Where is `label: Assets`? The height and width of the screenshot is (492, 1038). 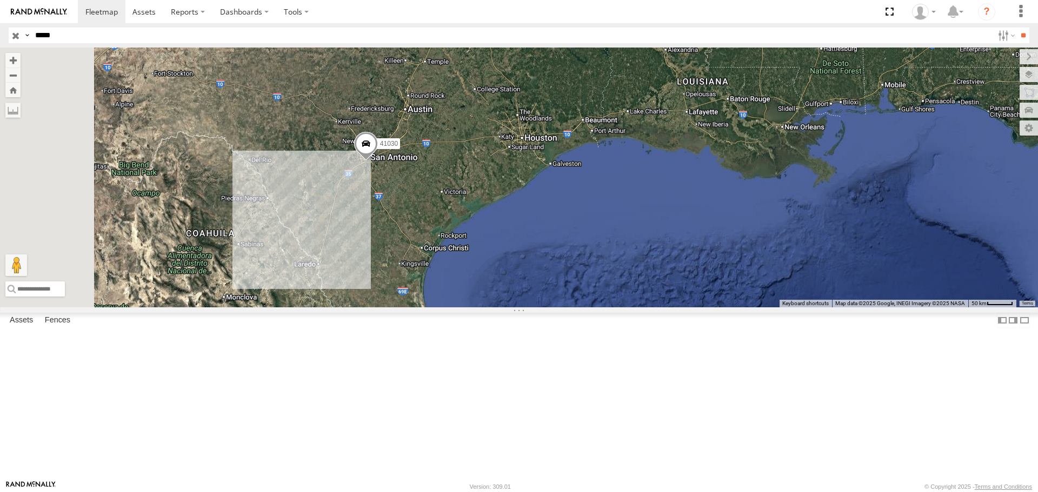 label: Assets is located at coordinates (21, 321).